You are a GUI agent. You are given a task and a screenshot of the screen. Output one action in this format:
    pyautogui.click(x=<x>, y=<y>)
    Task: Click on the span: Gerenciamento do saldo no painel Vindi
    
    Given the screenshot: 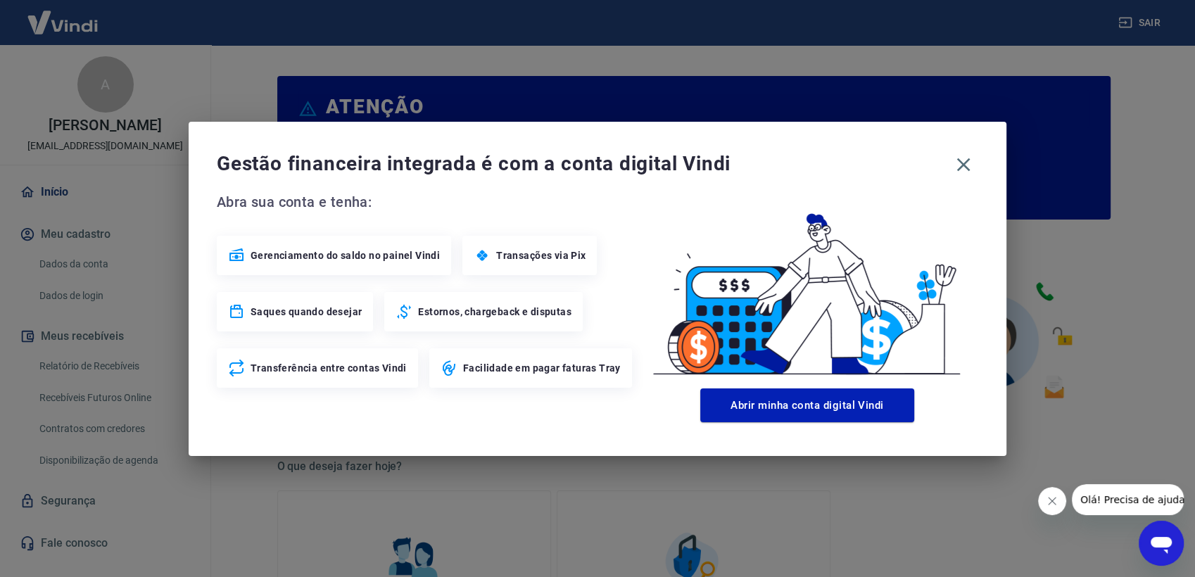 What is the action you would take?
    pyautogui.click(x=345, y=255)
    